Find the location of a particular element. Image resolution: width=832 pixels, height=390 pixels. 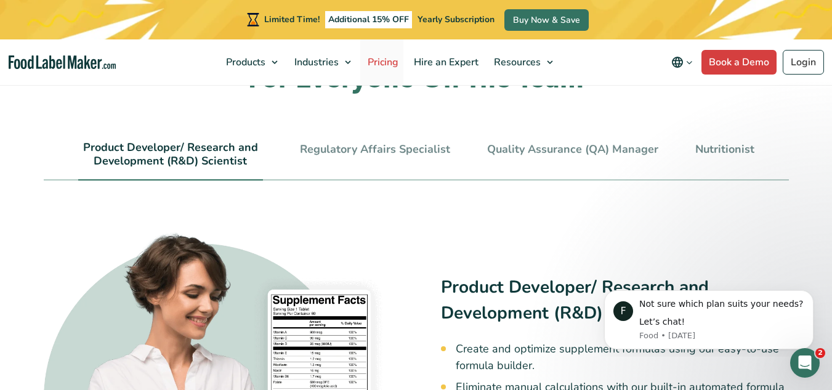

span: Resources is located at coordinates (516, 62).